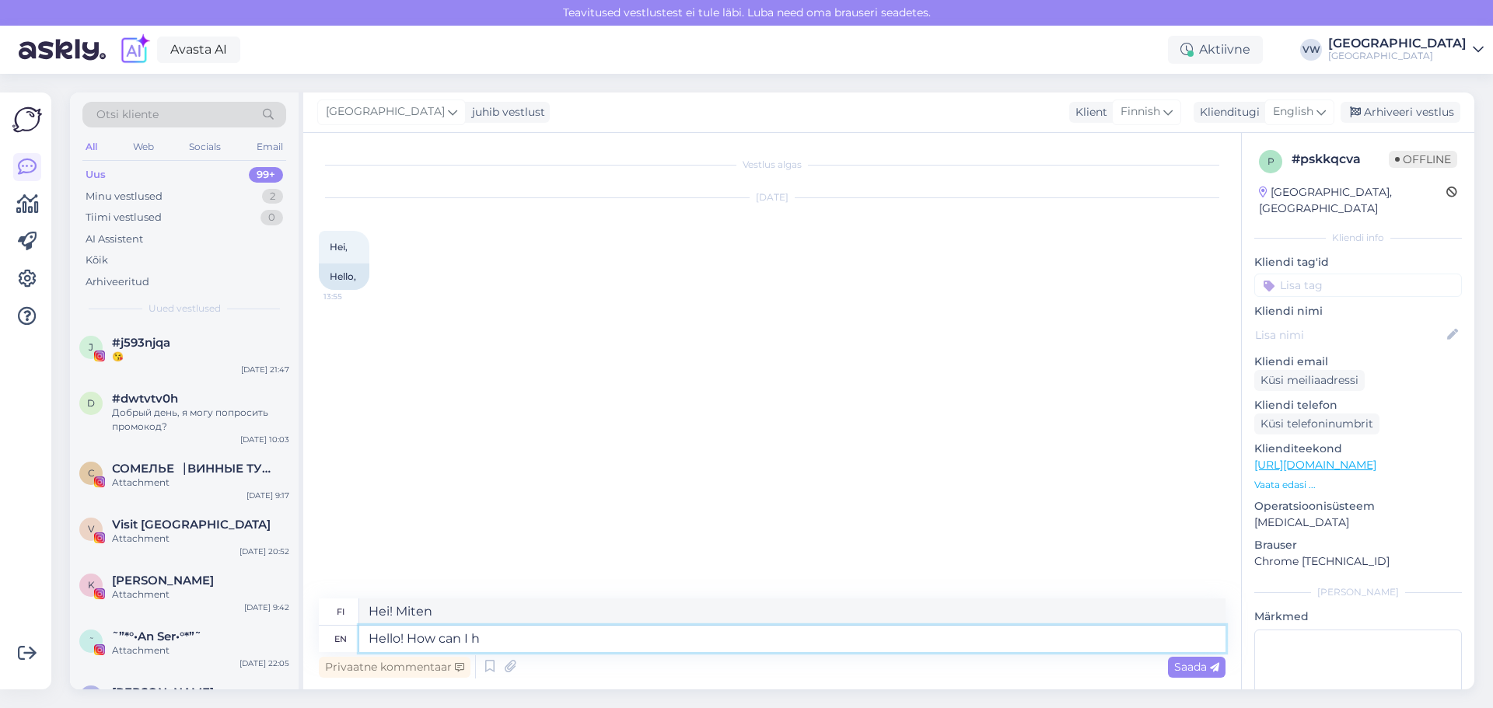  What do you see at coordinates (1358, 485) in the screenshot?
I see `p: Vaata edasi ...` at bounding box center [1358, 485].